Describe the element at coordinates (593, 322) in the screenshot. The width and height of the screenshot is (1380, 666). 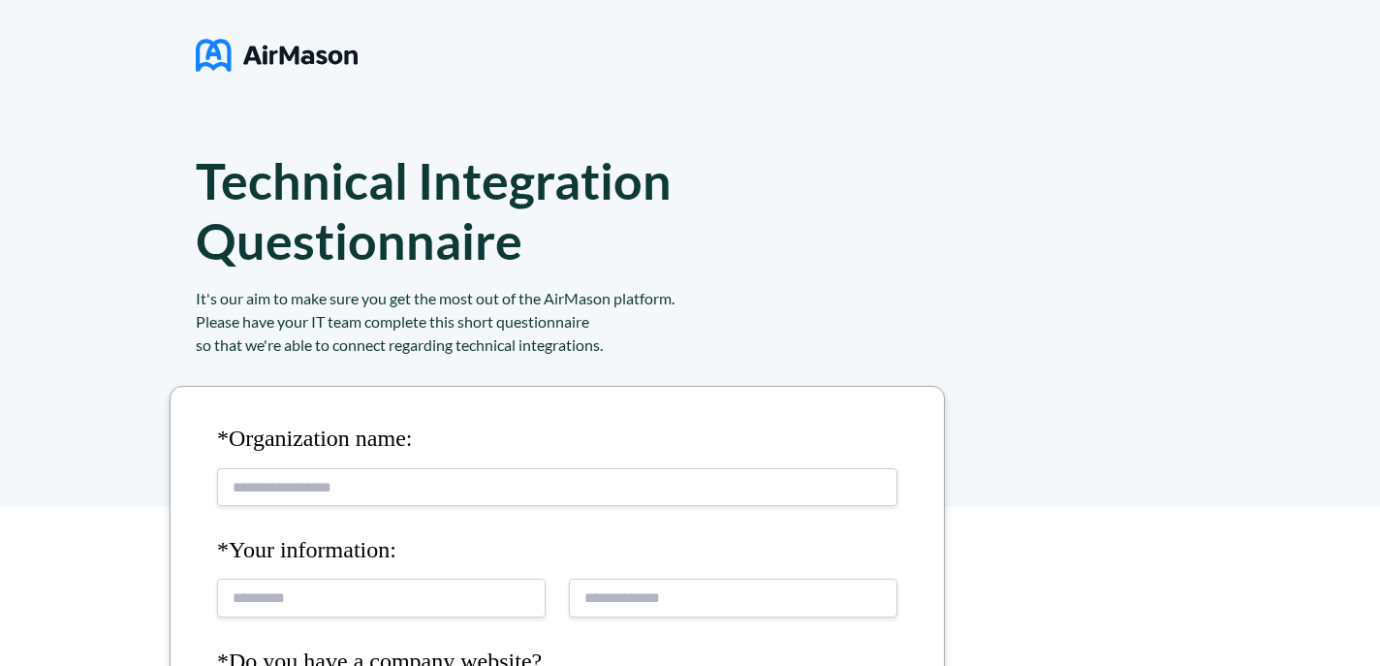
I see `div: Please have your IT team complete this short questionnaire` at that location.